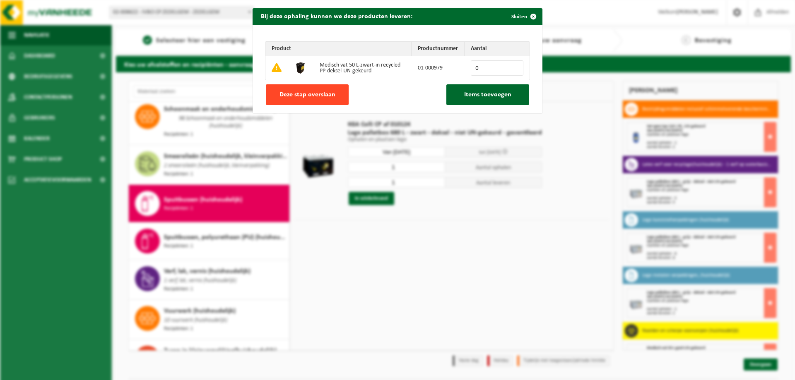  What do you see at coordinates (438, 68) in the screenshot?
I see `td: 01-000979` at bounding box center [438, 68].